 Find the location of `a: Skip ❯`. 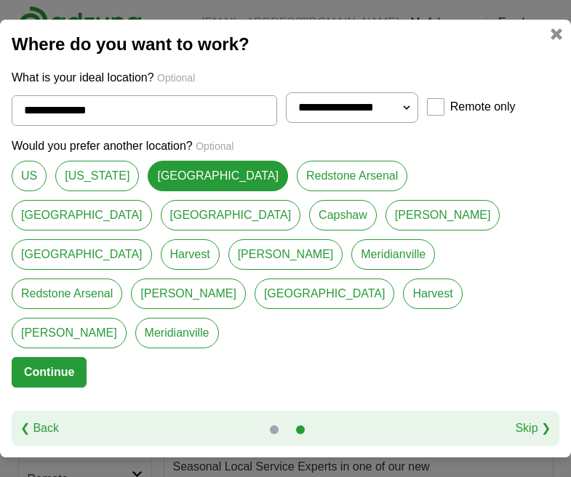

a: Skip ❯ is located at coordinates (532, 428).